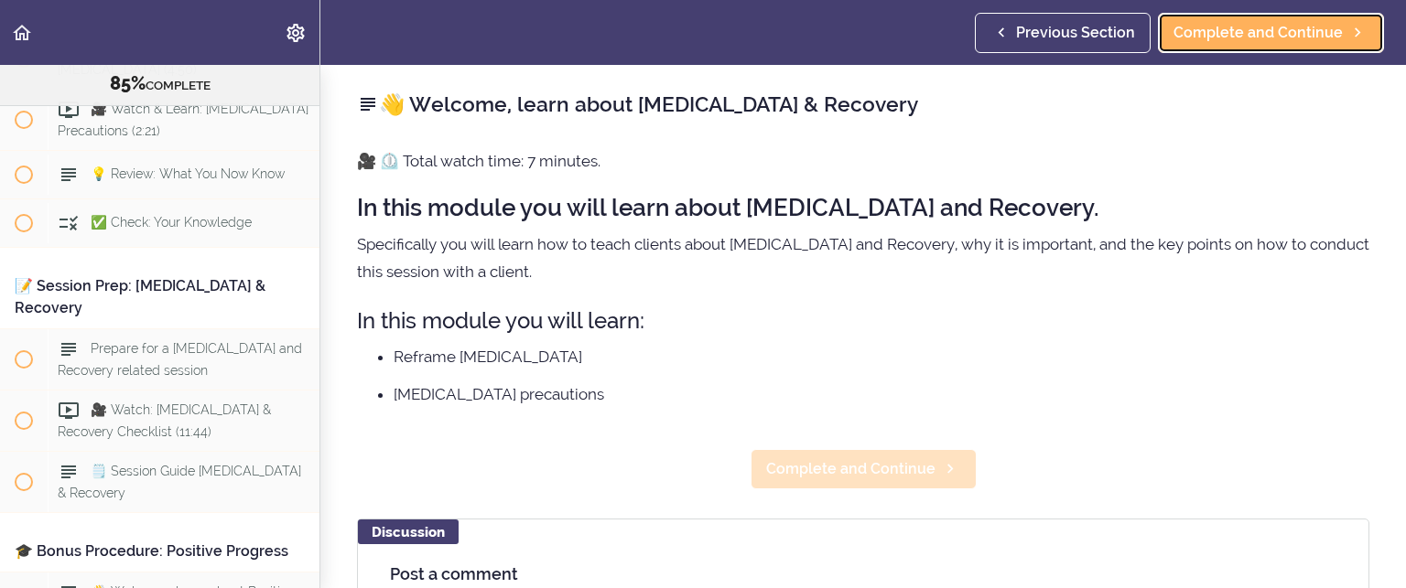  I want to click on svg: Settings Menu, so click(296, 33).